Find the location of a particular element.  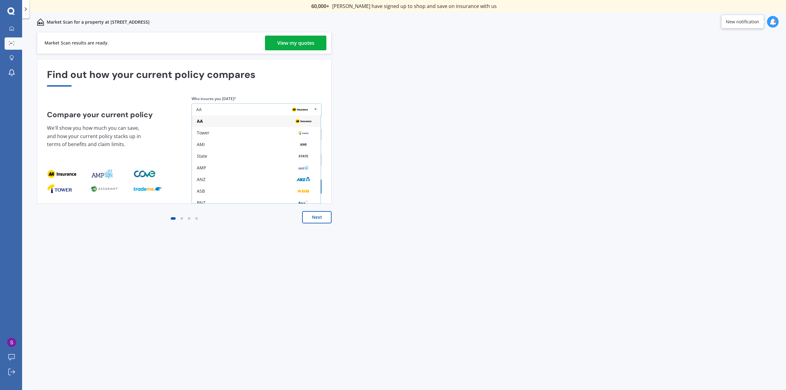

div: BNZ is located at coordinates (201, 203).